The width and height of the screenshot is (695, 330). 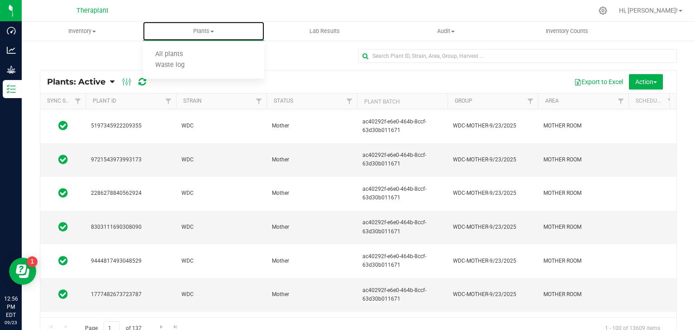 I want to click on span: Inventory, so click(x=82, y=31).